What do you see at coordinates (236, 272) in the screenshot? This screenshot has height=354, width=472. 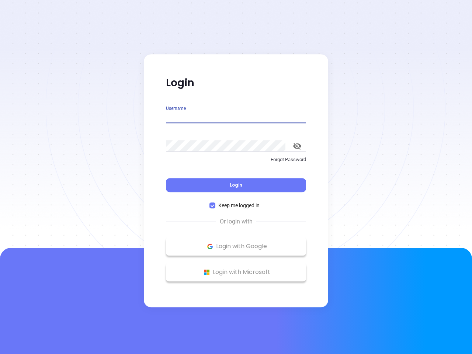 I see `p: Login with Microsoft` at bounding box center [236, 272].